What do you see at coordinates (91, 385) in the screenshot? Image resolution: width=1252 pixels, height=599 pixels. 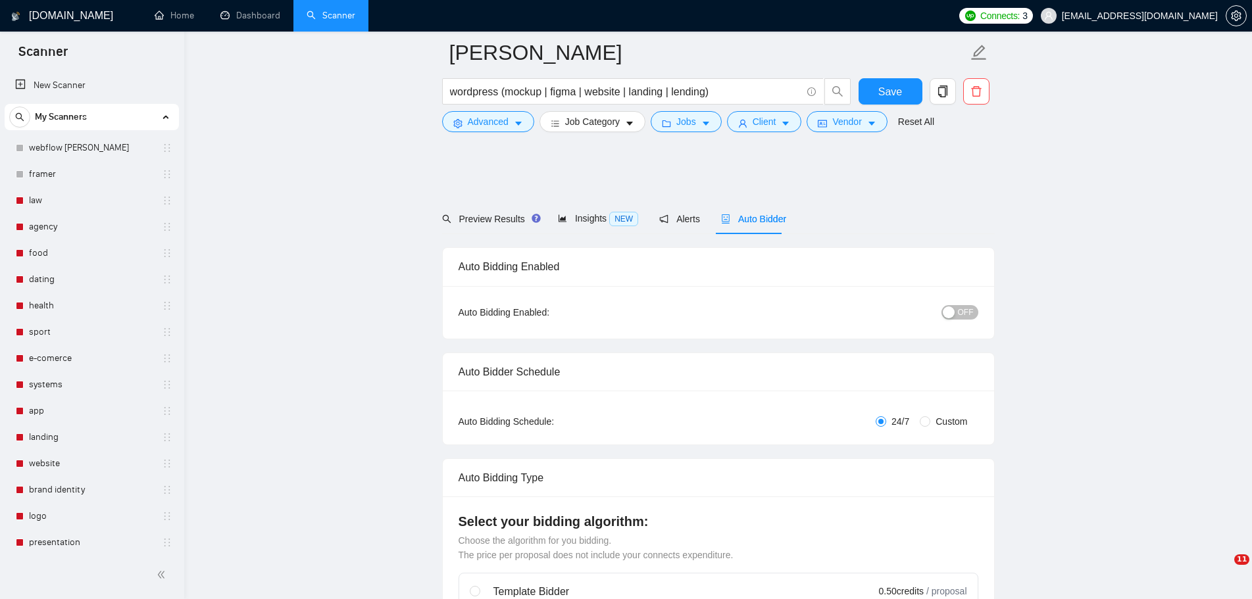 I see `a: systems` at bounding box center [91, 385].